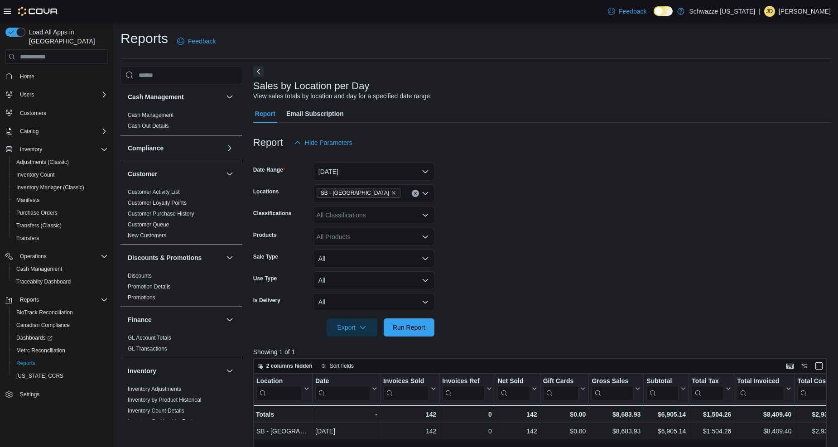  I want to click on h3: Cash Management, so click(156, 97).